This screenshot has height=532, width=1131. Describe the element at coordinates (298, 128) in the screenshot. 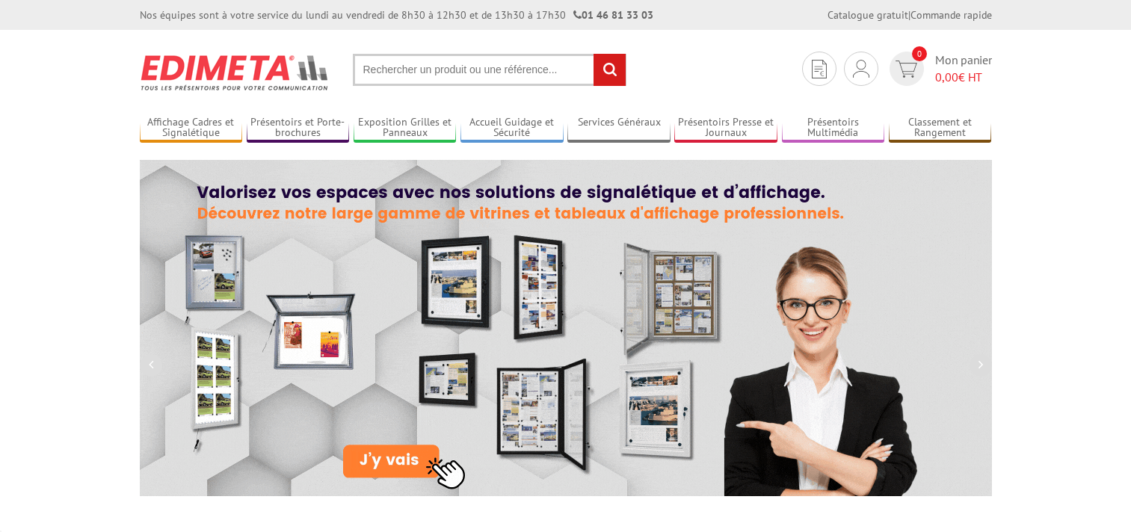

I see `a: Présentoirs et Porte-brochures` at that location.